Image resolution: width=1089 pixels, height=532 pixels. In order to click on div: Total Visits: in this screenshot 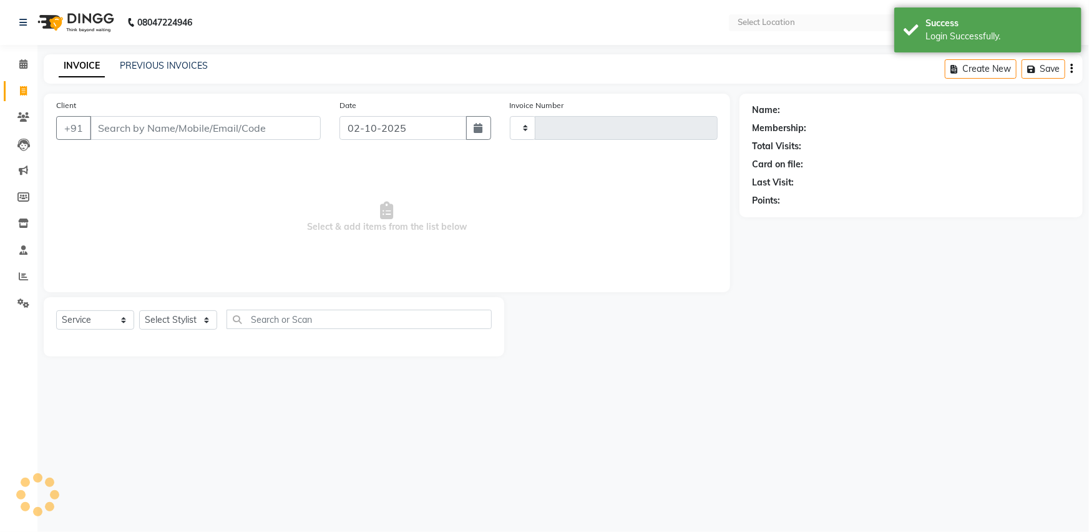, I will do `click(777, 146)`.